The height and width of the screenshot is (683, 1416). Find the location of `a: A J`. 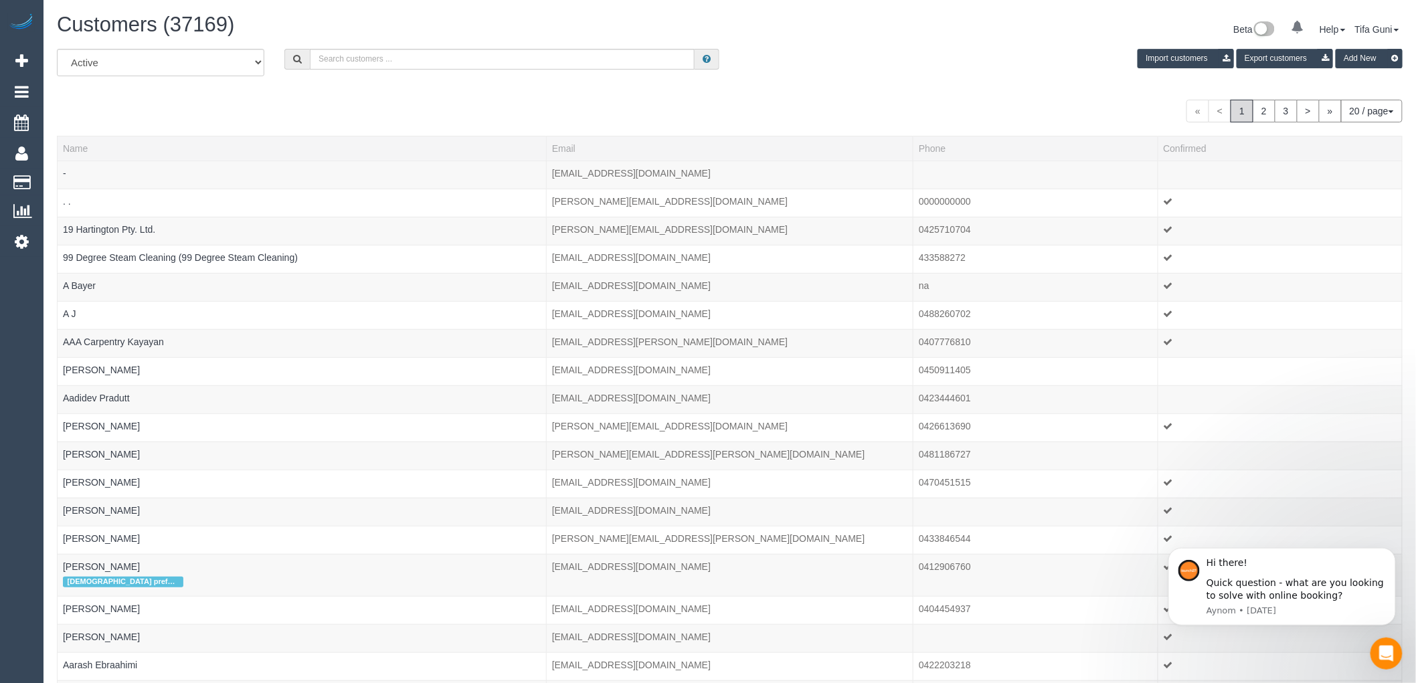

a: A J is located at coordinates (69, 314).